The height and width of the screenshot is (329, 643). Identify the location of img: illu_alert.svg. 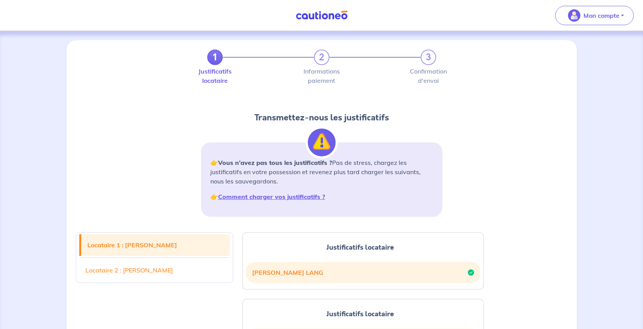
(322, 142).